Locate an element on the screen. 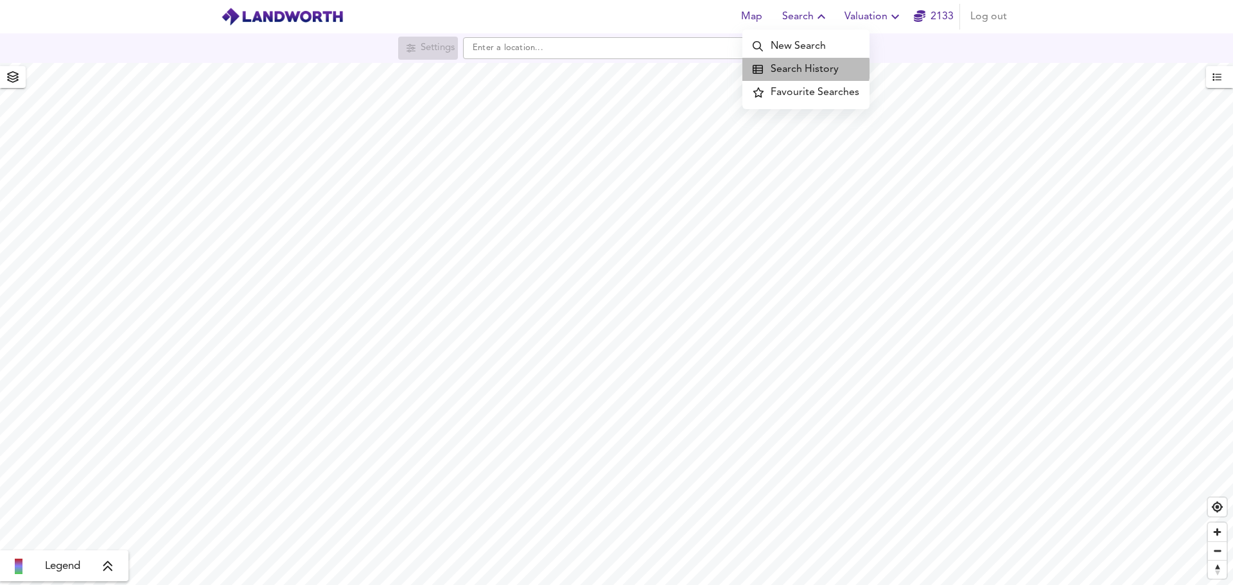 The height and width of the screenshot is (585, 1233). img: logo is located at coordinates (282, 17).